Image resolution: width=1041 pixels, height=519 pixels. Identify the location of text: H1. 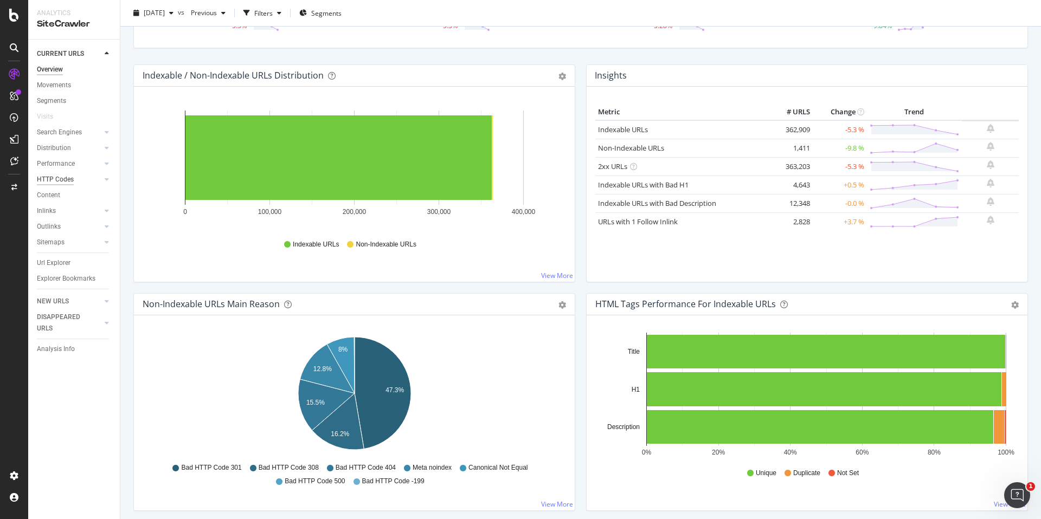
(636, 390).